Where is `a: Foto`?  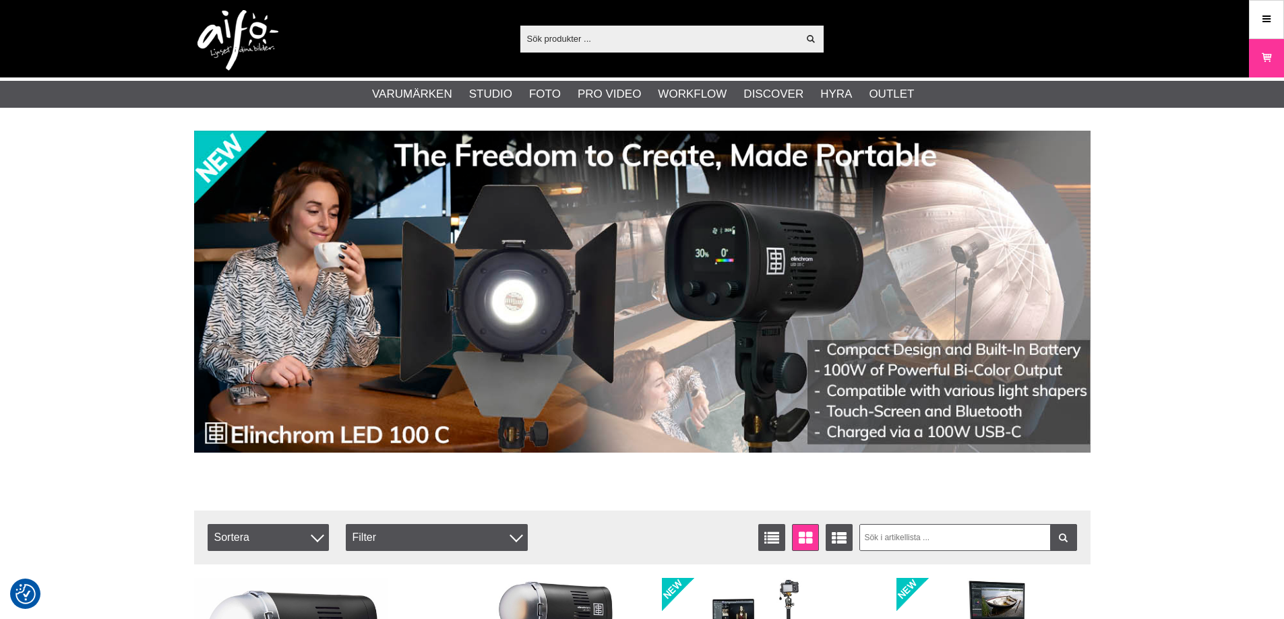 a: Foto is located at coordinates (544, 94).